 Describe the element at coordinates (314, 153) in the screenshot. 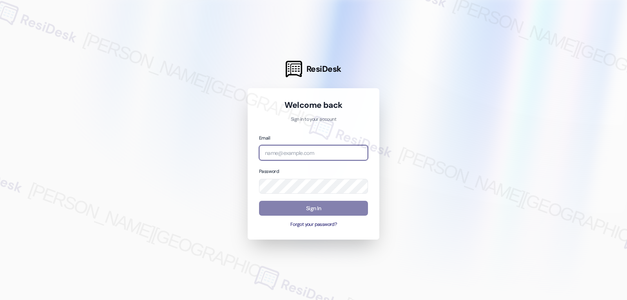

I see `input: name@example.com` at that location.